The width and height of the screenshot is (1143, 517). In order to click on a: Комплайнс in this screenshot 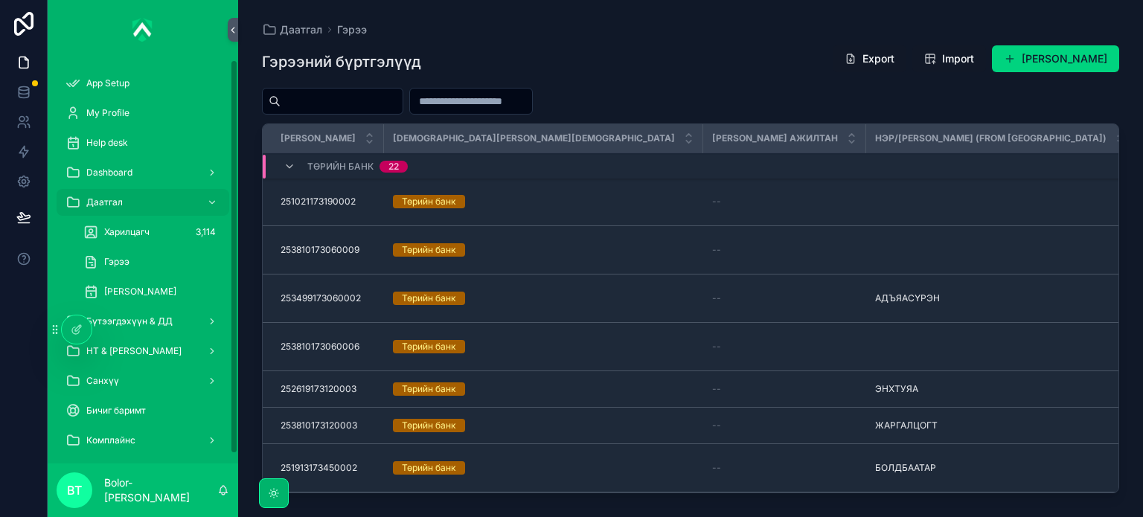, I will do `click(143, 441)`.